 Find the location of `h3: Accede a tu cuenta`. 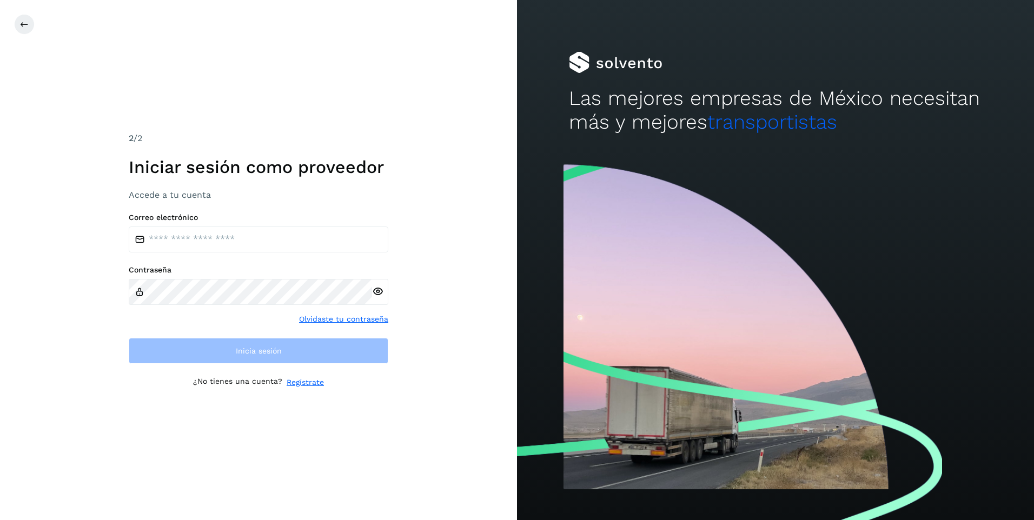

h3: Accede a tu cuenta is located at coordinates (258, 195).